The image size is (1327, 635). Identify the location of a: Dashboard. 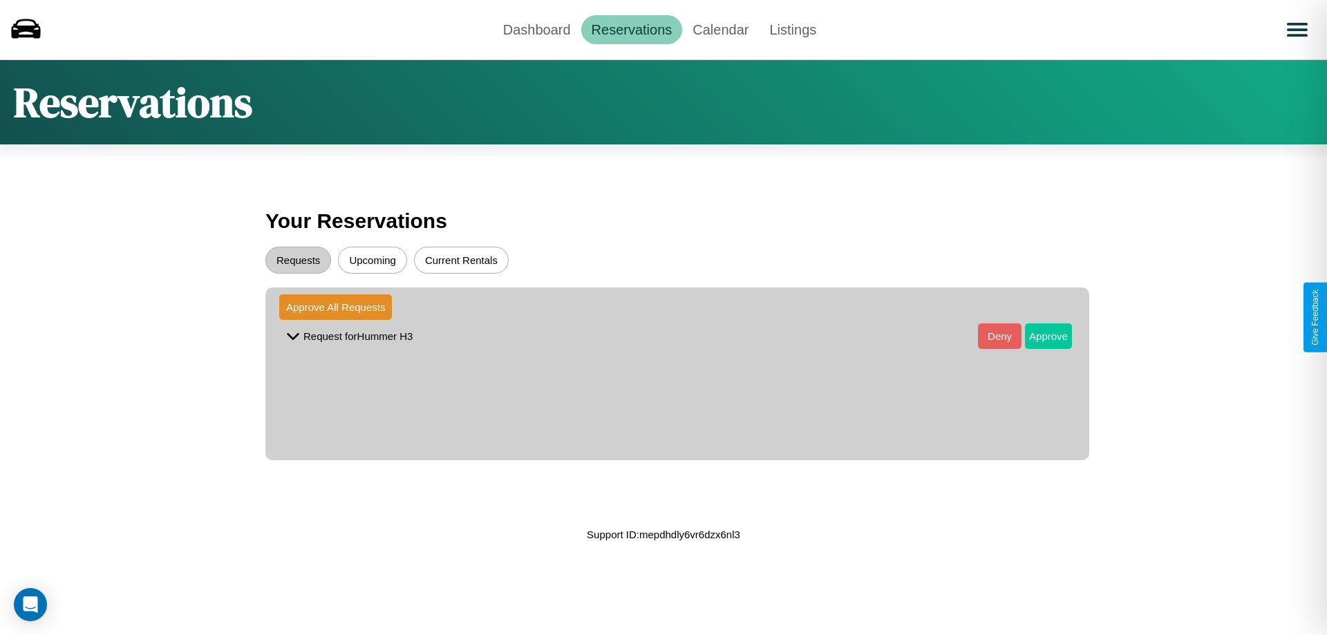
(537, 30).